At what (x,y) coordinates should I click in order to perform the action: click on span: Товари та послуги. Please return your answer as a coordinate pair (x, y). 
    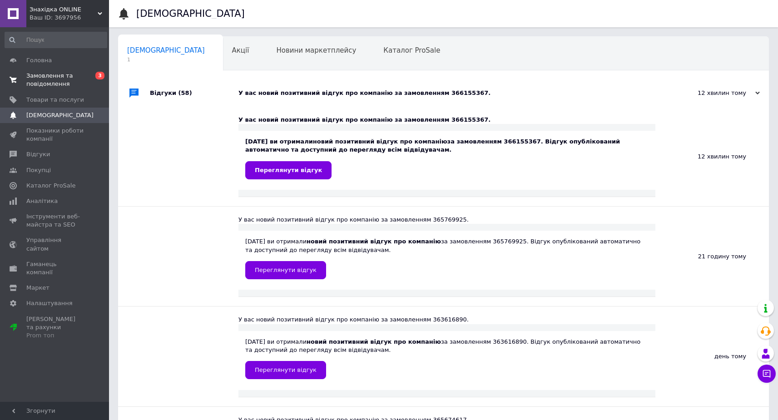
    Looking at the image, I should click on (55, 100).